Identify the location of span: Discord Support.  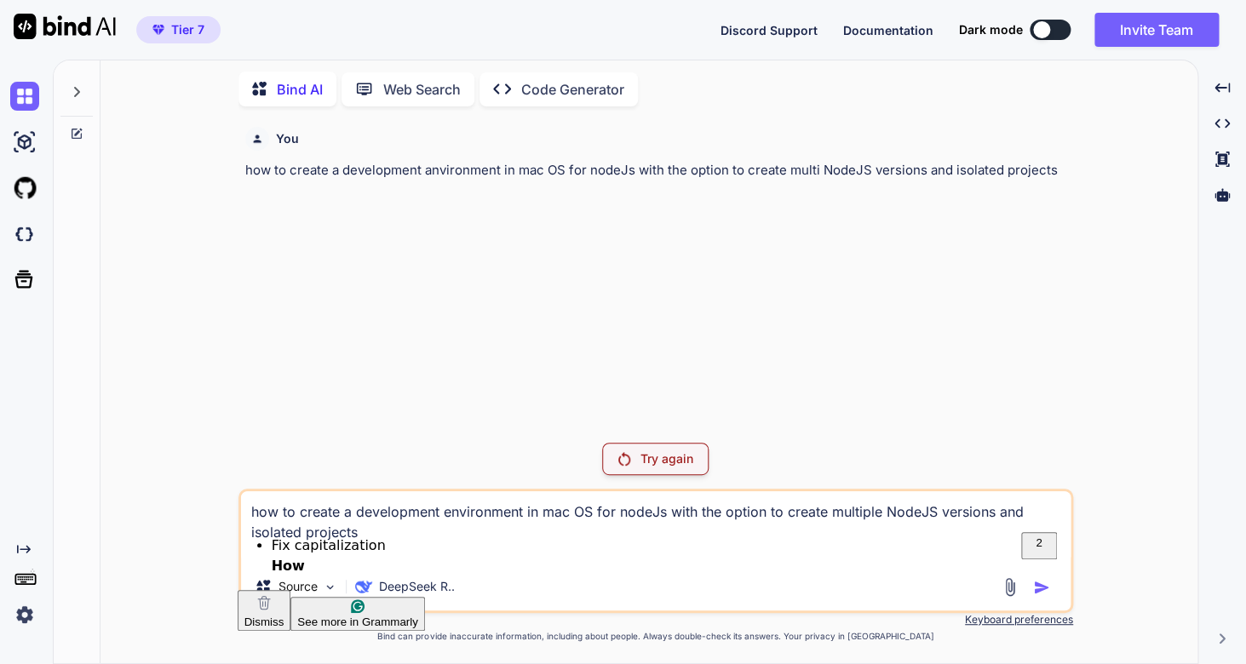
(769, 30).